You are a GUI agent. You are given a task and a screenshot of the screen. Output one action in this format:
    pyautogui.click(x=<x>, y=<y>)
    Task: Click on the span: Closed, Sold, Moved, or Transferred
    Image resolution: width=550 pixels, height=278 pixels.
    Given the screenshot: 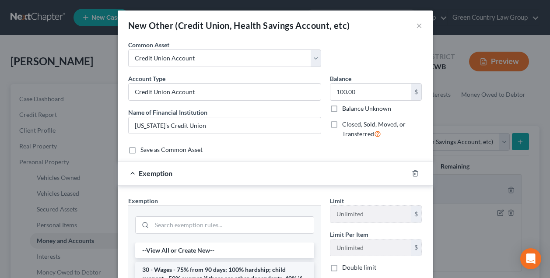 What is the action you would take?
    pyautogui.click(x=374, y=129)
    